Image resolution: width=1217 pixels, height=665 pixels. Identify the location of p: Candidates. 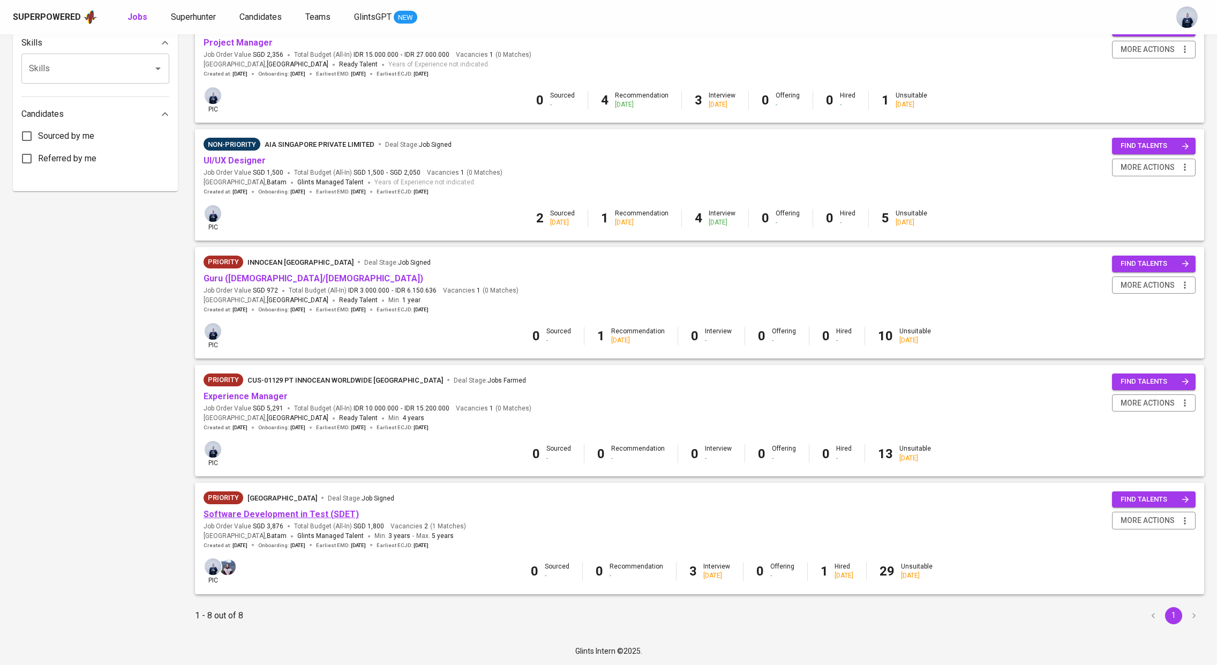
(42, 114).